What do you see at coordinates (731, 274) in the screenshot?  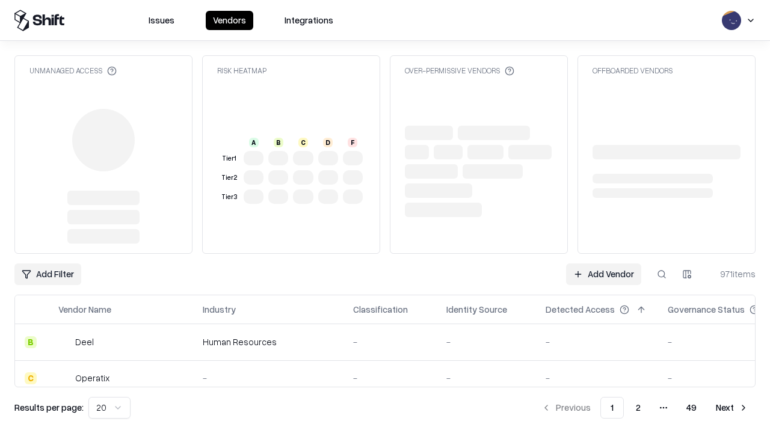 I see `div: 971 items` at bounding box center [731, 274].